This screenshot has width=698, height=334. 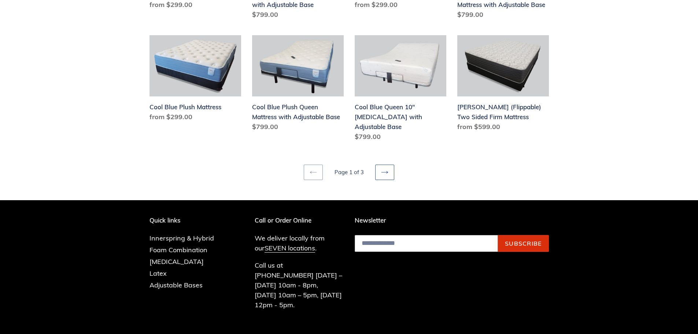 What do you see at coordinates (182, 238) in the screenshot?
I see `a: Innerspring & Hybrid` at bounding box center [182, 238].